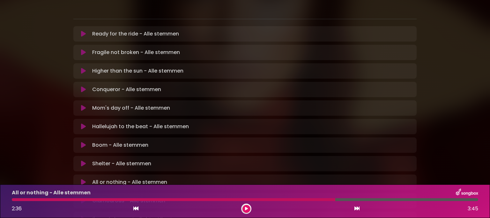 This screenshot has width=490, height=218. Describe the element at coordinates (467, 192) in the screenshot. I see `img: songbox-logo-white.png` at that location.